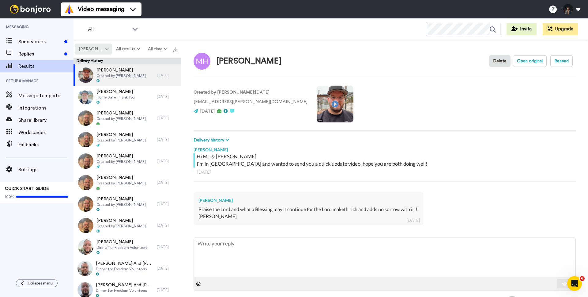 Image resolution: width=588 pixels, height=297 pixels. What do you see at coordinates (530, 61) in the screenshot?
I see `button: Open original` at bounding box center [530, 61].